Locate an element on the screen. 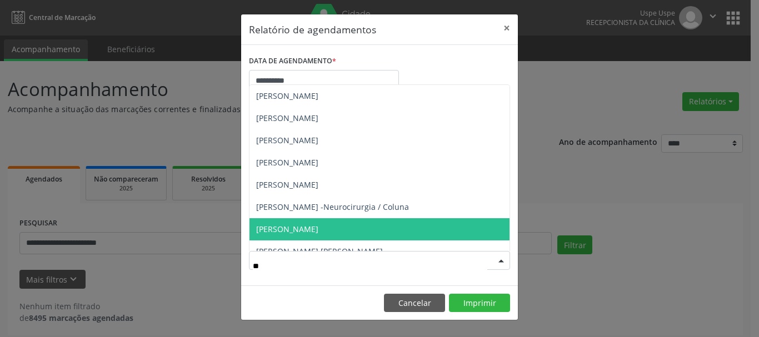  label: DATA DE AGENDAMENTO is located at coordinates (292, 61).